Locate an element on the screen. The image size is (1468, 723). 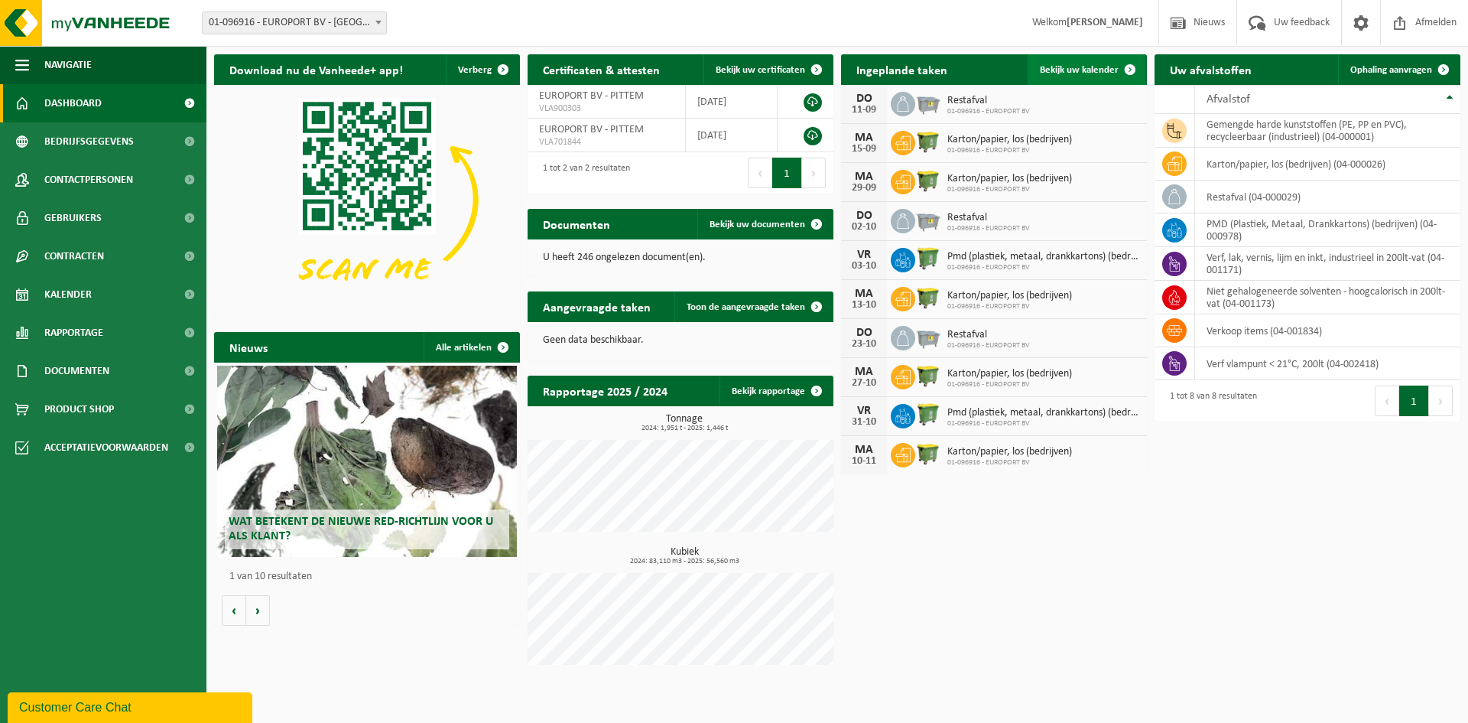
div: 03-10 is located at coordinates (864, 266).